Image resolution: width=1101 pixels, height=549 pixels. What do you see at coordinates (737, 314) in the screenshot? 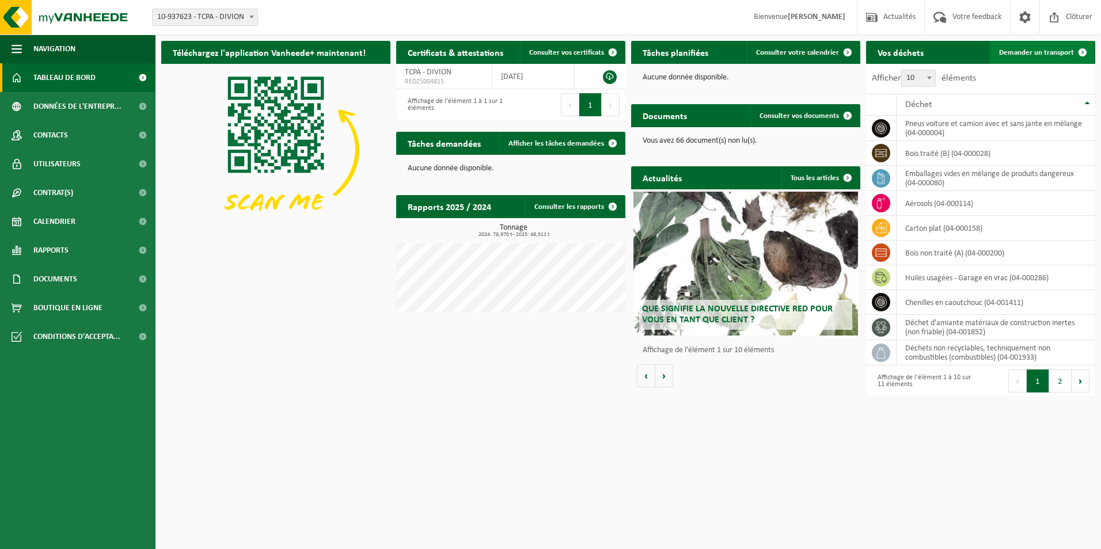
I see `span: Que signifie la nouvelle directive RED pour vous en tant que client ?` at bounding box center [737, 314].